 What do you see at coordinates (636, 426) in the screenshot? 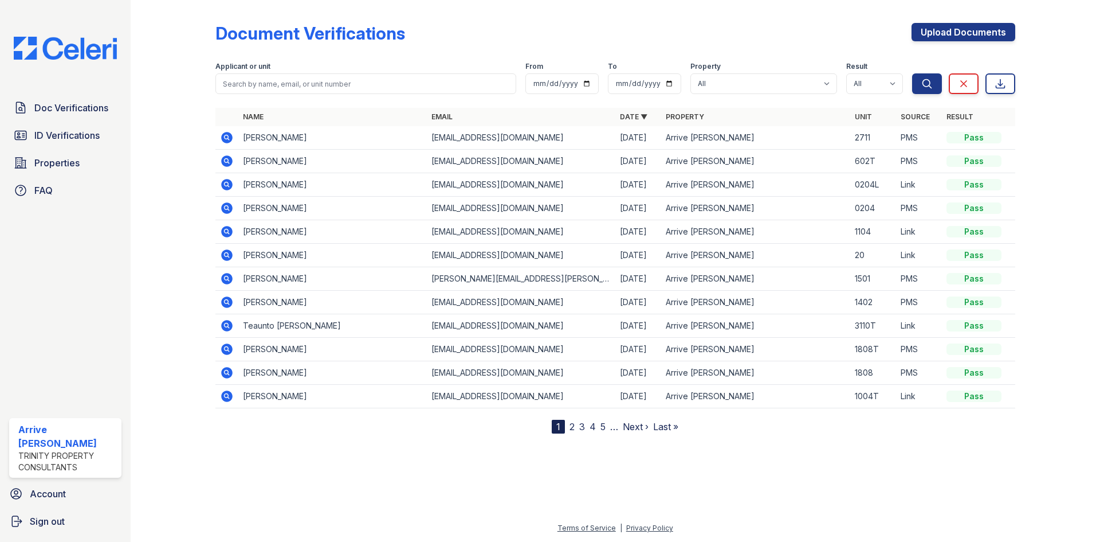
I see `a: Next ›` at bounding box center [636, 426].